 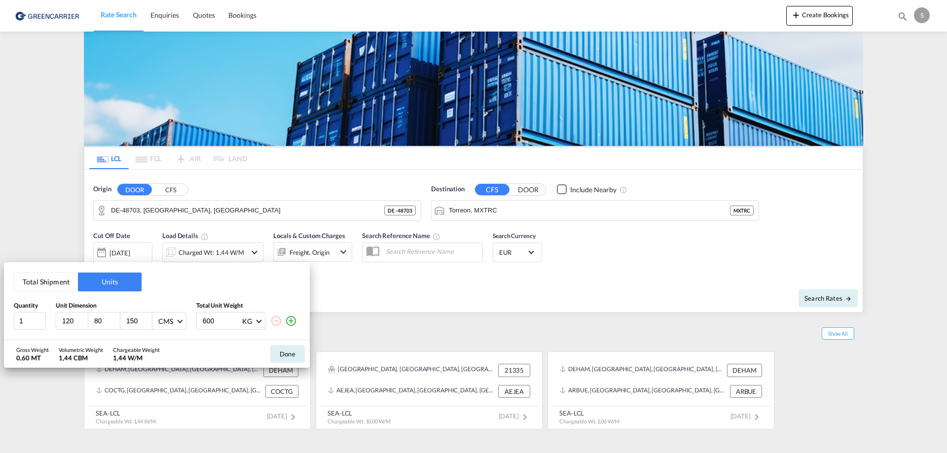 What do you see at coordinates (81, 358) in the screenshot?
I see `div: 1,44 CBM` at bounding box center [81, 358].